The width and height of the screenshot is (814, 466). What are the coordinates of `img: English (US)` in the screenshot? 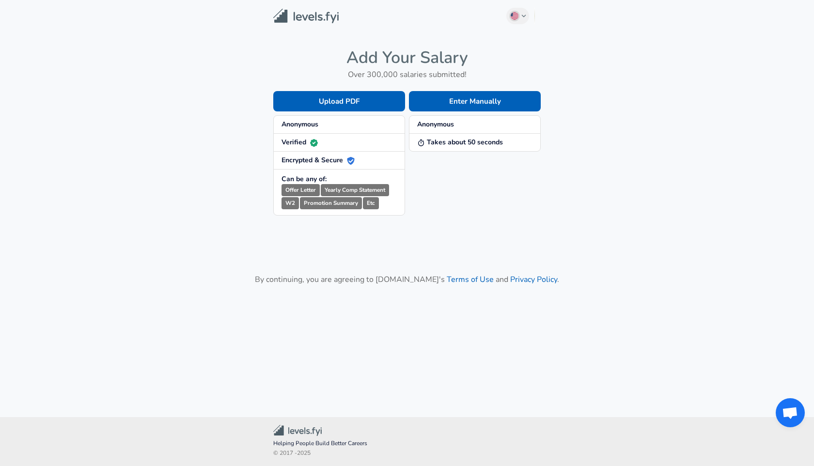 It's located at (515, 16).